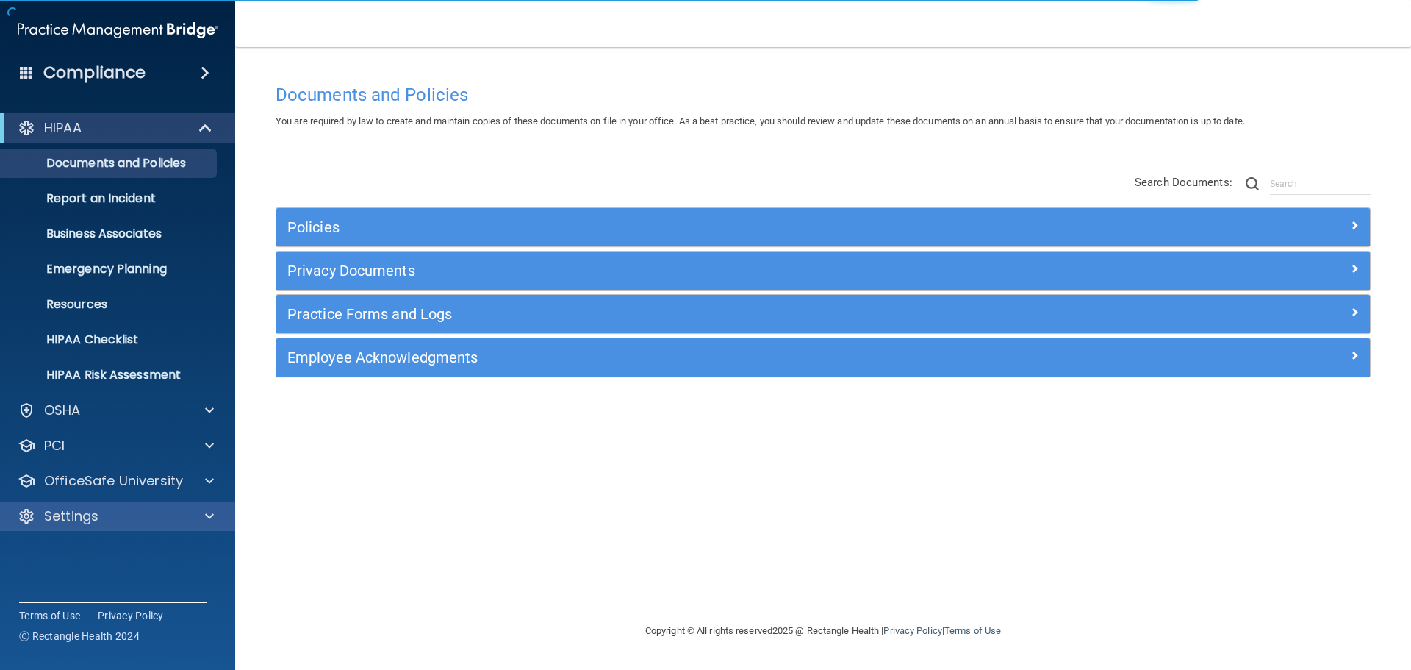 This screenshot has width=1411, height=670. I want to click on p: HIPAA, so click(62, 128).